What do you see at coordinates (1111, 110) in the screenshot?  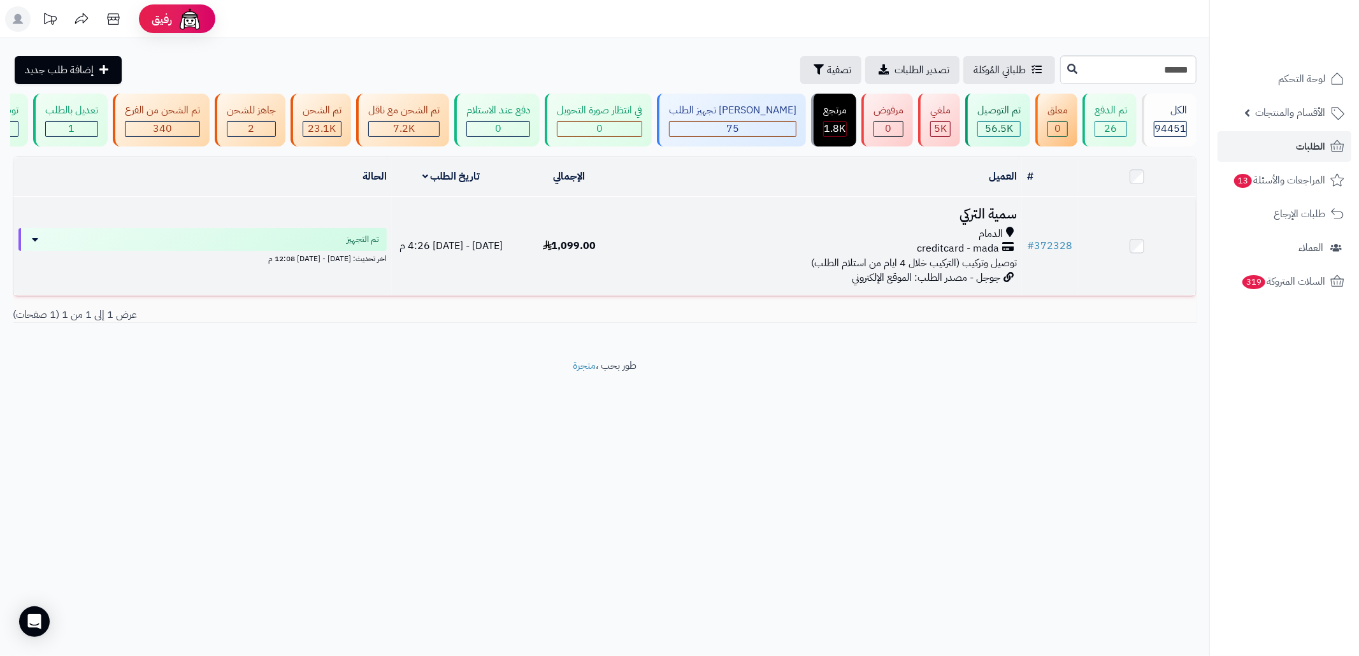 I see `div: تم الدفع` at bounding box center [1111, 110].